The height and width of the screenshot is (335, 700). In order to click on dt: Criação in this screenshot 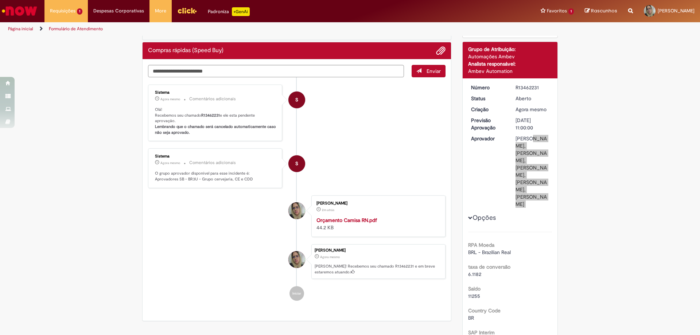, I will do `click(488, 109)`.